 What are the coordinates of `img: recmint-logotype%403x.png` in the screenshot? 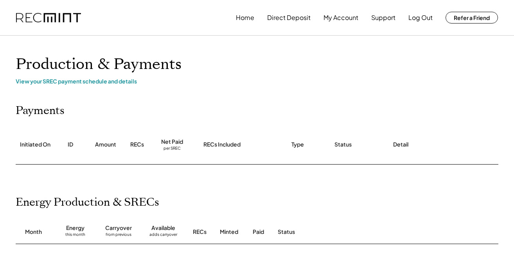 It's located at (49, 18).